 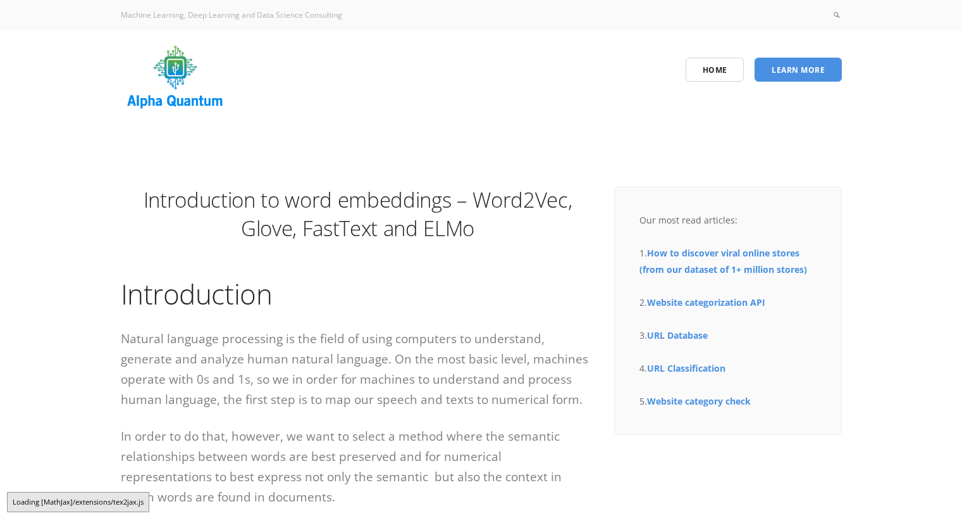 What do you see at coordinates (715, 70) in the screenshot?
I see `span: Home` at bounding box center [715, 70].